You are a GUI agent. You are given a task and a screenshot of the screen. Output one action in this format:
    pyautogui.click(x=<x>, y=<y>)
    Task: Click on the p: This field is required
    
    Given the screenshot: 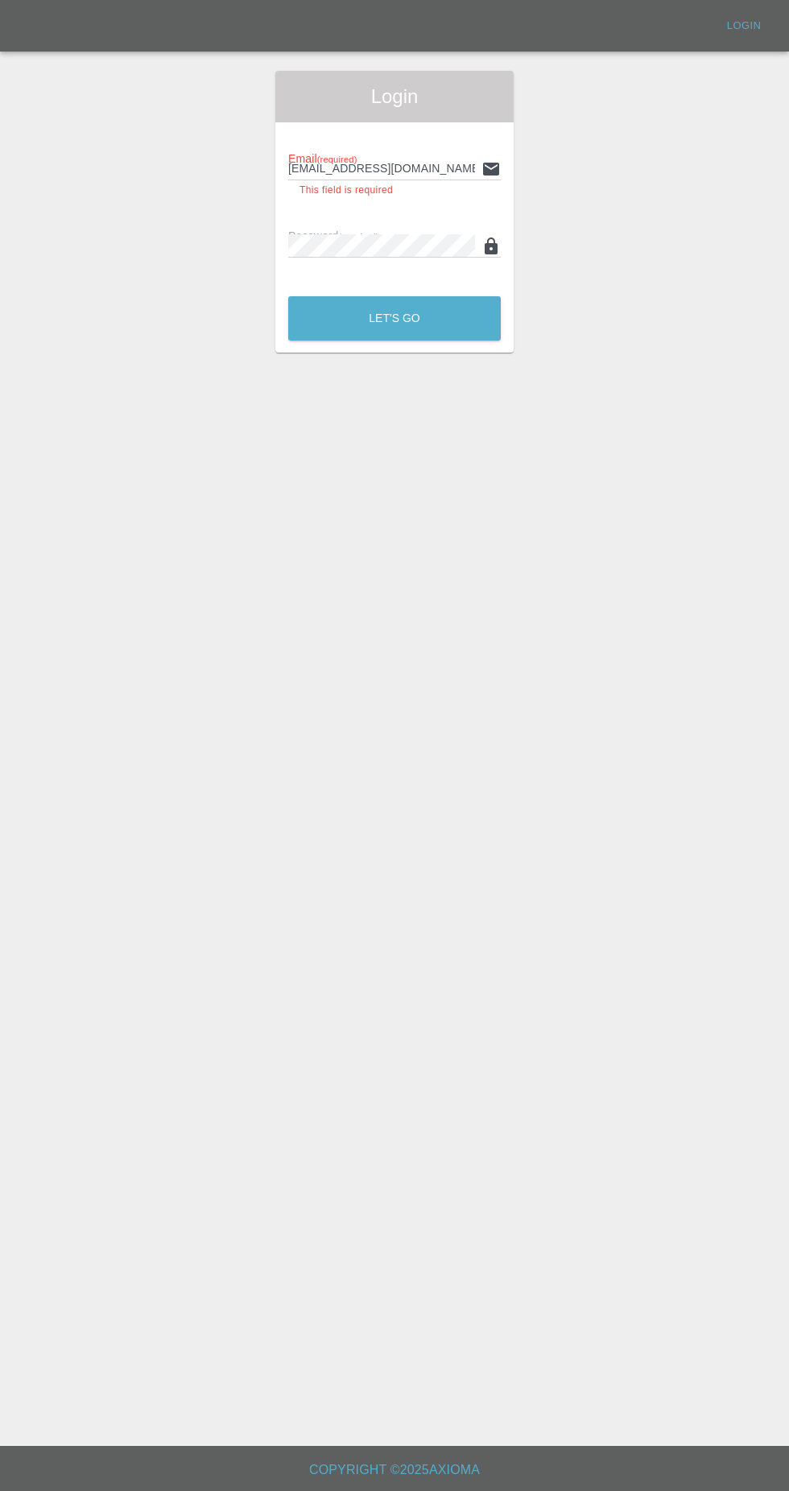 What is the action you would take?
    pyautogui.click(x=395, y=191)
    